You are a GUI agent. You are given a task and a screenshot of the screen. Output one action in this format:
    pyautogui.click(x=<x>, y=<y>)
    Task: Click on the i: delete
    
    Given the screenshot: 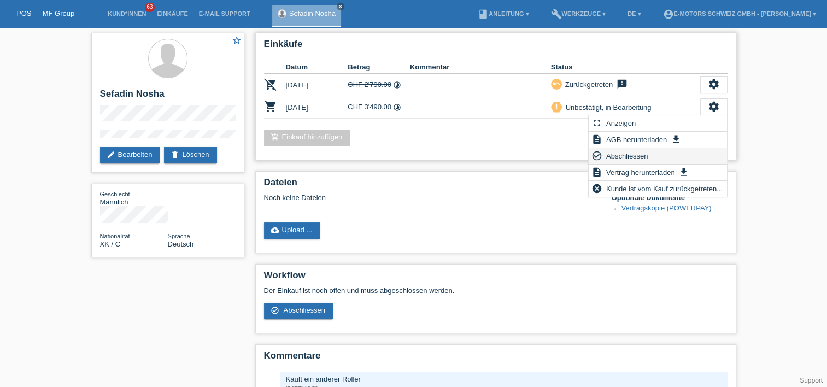 What is the action you would take?
    pyautogui.click(x=175, y=155)
    